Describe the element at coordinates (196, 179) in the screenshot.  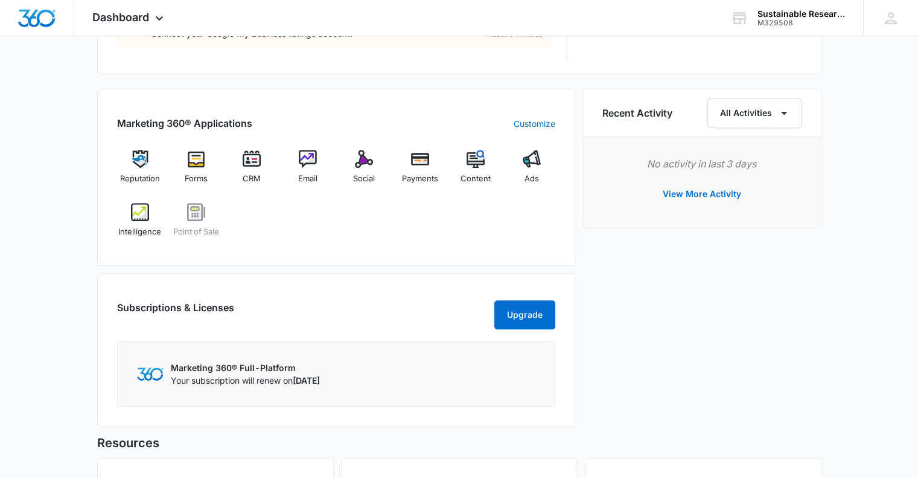
I see `span: Forms` at that location.